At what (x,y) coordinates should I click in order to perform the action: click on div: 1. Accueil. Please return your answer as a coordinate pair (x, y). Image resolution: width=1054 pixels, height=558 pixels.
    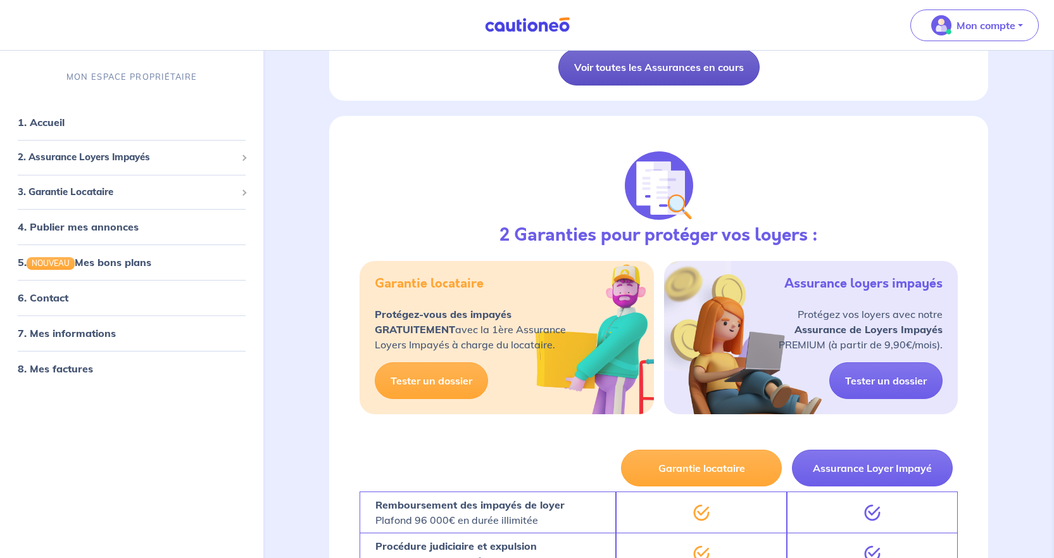
    Looking at the image, I should click on (132, 122).